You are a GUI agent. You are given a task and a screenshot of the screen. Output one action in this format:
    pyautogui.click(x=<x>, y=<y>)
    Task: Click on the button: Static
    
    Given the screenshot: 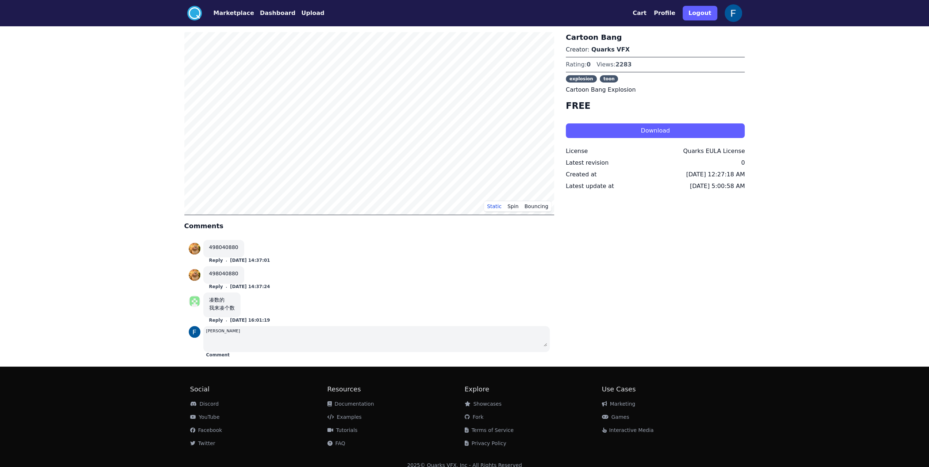 What is the action you would take?
    pyautogui.click(x=494, y=206)
    